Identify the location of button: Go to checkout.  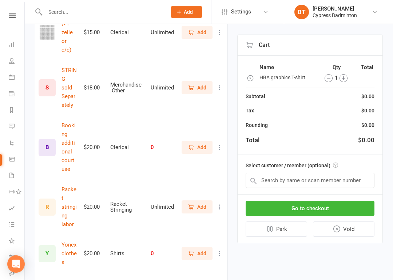
(310, 208).